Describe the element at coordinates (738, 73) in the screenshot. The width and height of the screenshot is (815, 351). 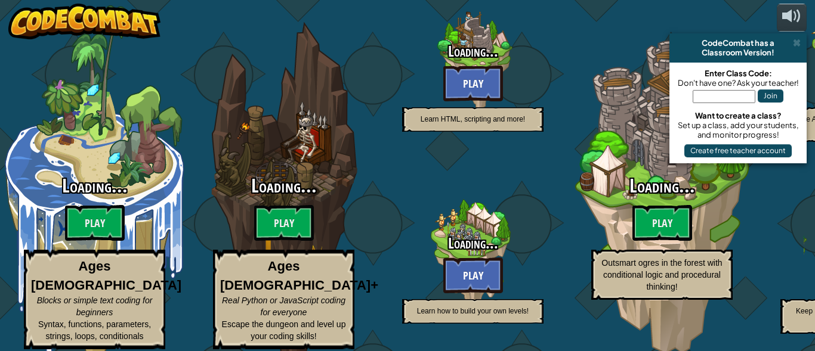
I see `div: Enter Class Code:` at that location.